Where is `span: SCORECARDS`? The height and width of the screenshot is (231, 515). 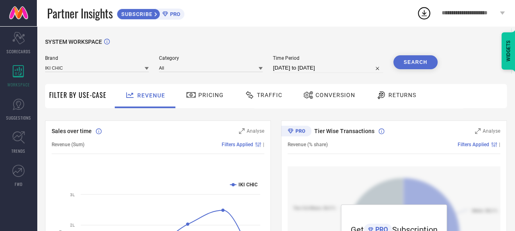
span: SCORECARDS is located at coordinates (18, 51).